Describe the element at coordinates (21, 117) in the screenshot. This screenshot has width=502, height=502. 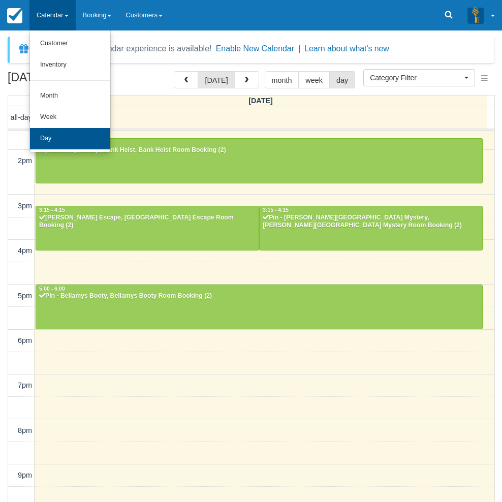
I see `span: all-day` at that location.